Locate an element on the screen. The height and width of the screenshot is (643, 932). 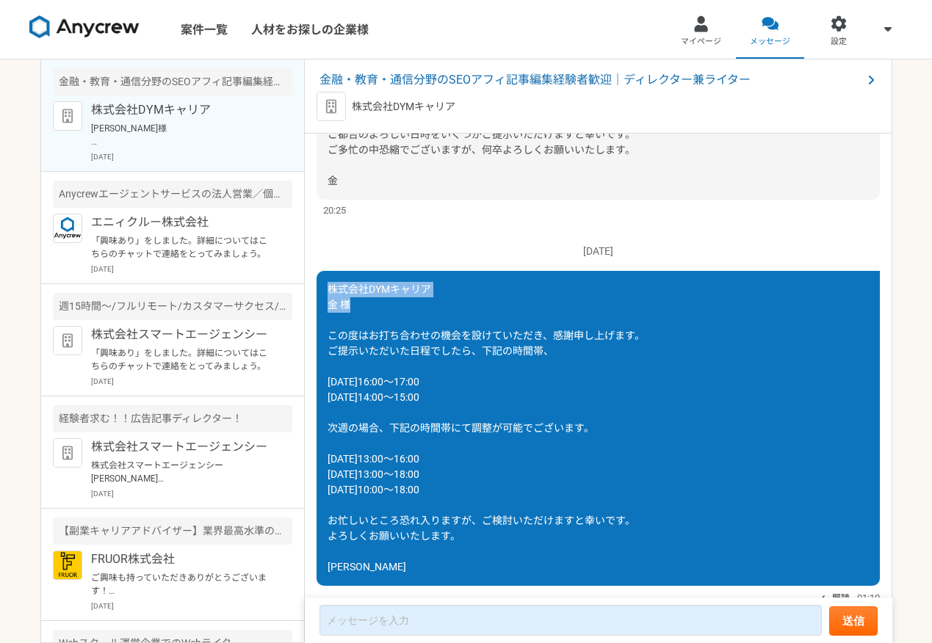
button: 送信 is located at coordinates (853, 621).